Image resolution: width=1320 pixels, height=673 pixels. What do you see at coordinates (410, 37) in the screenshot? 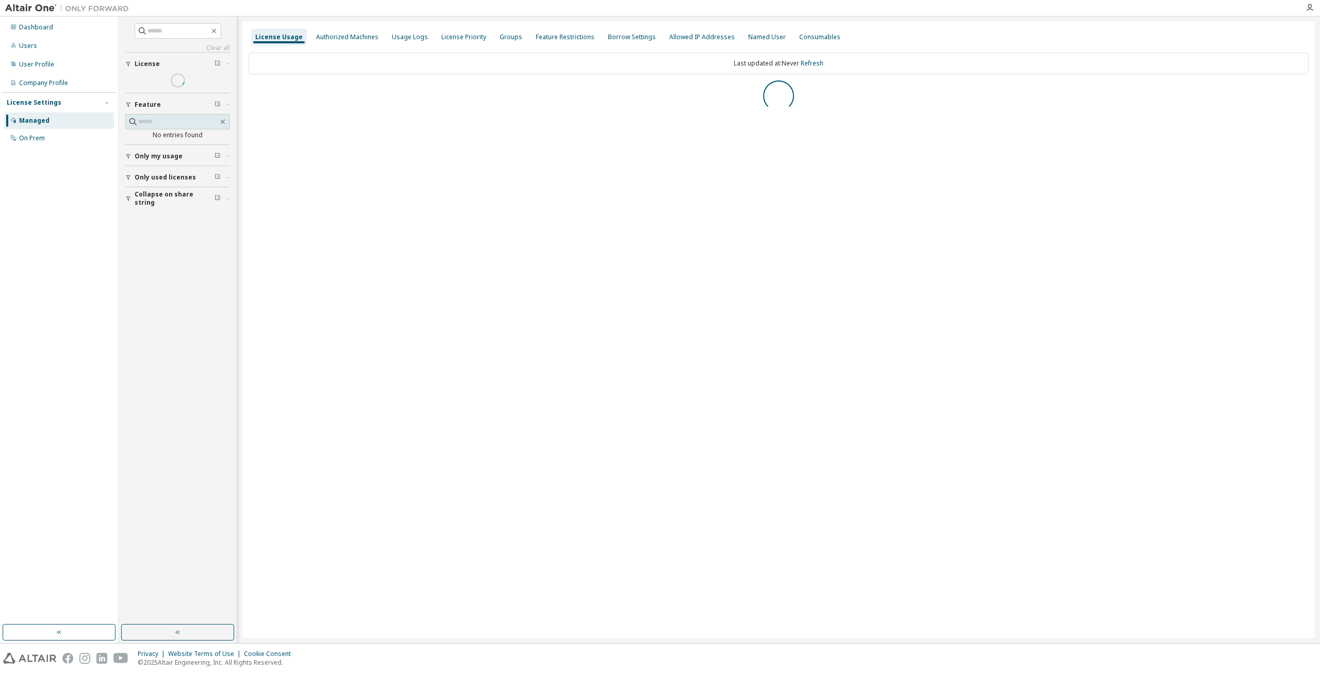
I see `div: Usage Logs` at bounding box center [410, 37].